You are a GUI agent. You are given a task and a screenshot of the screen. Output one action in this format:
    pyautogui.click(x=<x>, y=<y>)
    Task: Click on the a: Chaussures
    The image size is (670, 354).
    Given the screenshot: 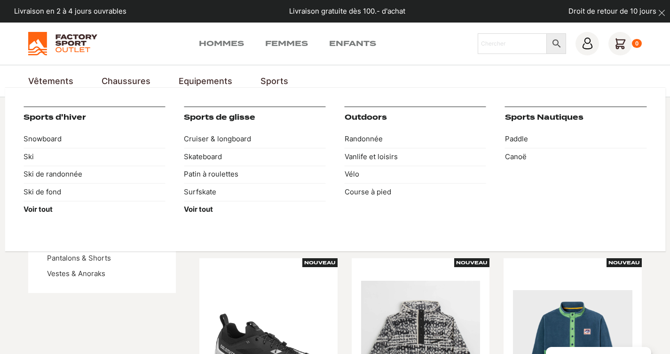 What is the action you would take?
    pyautogui.click(x=126, y=81)
    